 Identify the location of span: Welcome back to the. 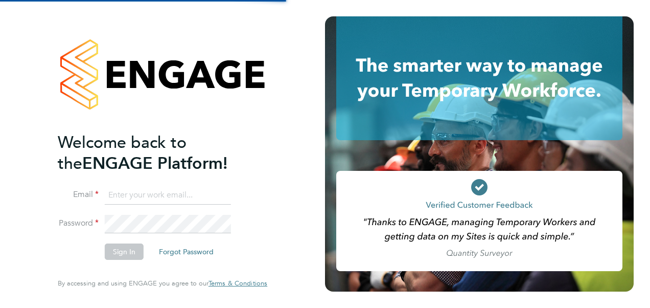
(122, 153).